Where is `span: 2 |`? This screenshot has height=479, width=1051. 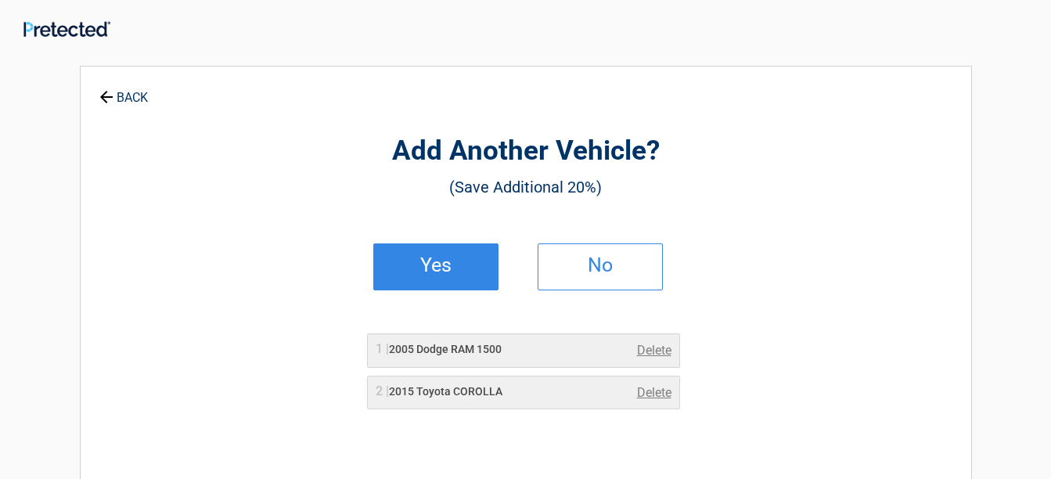 span: 2 | is located at coordinates (382, 391).